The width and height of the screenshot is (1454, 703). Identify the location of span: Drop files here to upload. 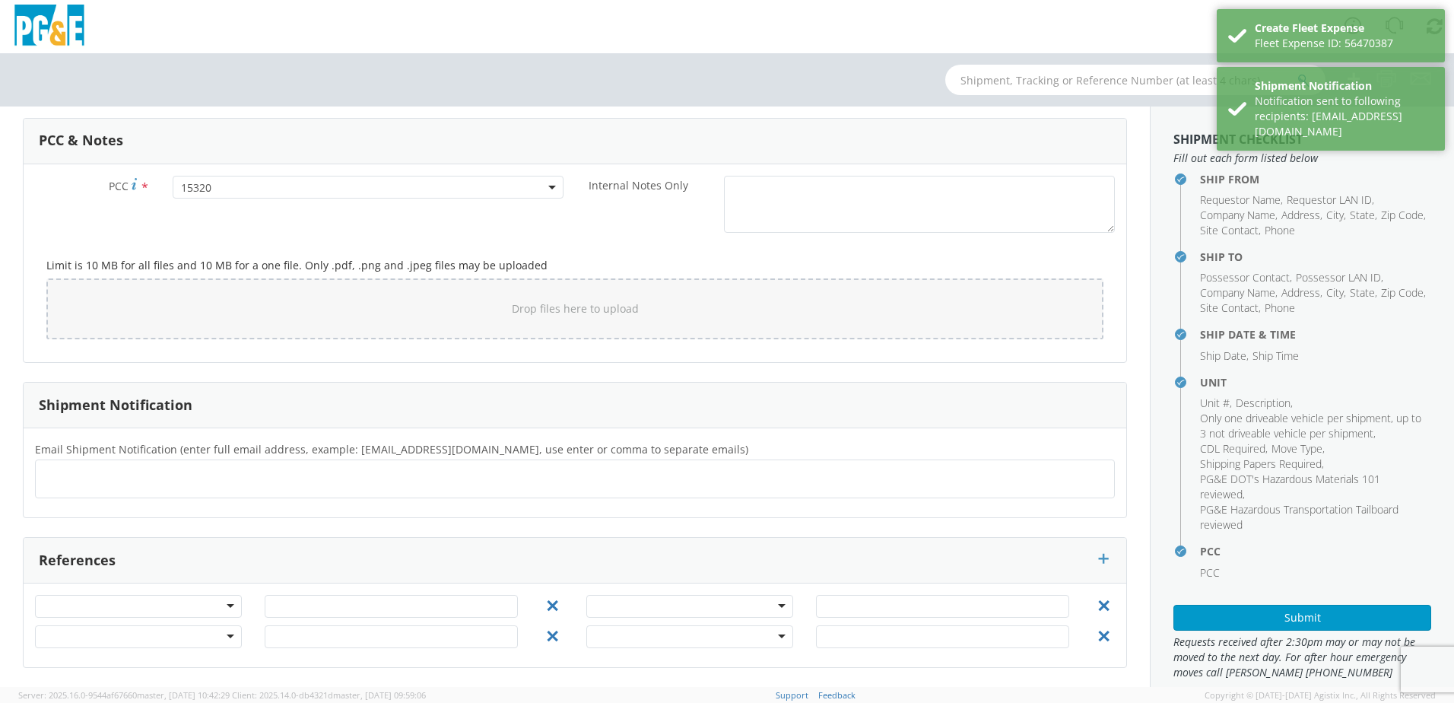
(575, 308).